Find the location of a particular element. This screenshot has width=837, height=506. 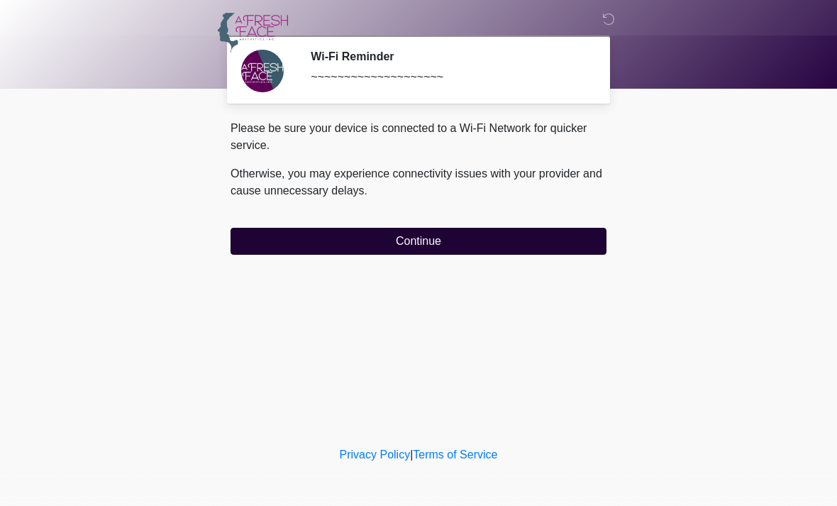

a: Terms of Service is located at coordinates (455, 454).